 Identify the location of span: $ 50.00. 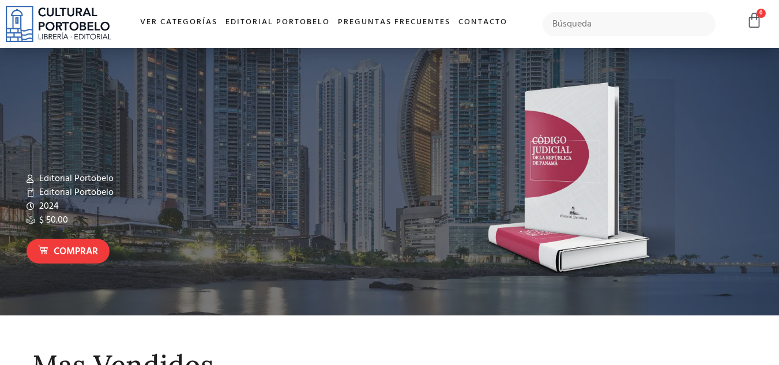
(52, 220).